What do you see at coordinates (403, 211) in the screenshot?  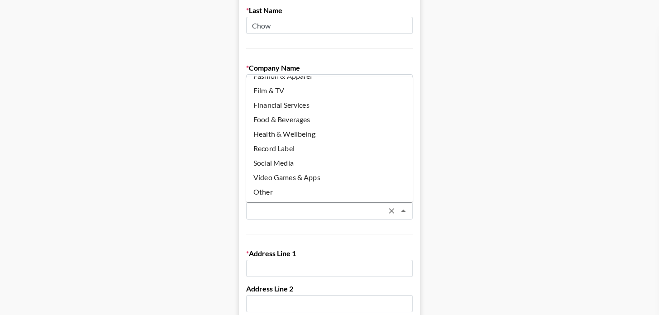 I see `button: Close` at bounding box center [403, 211].